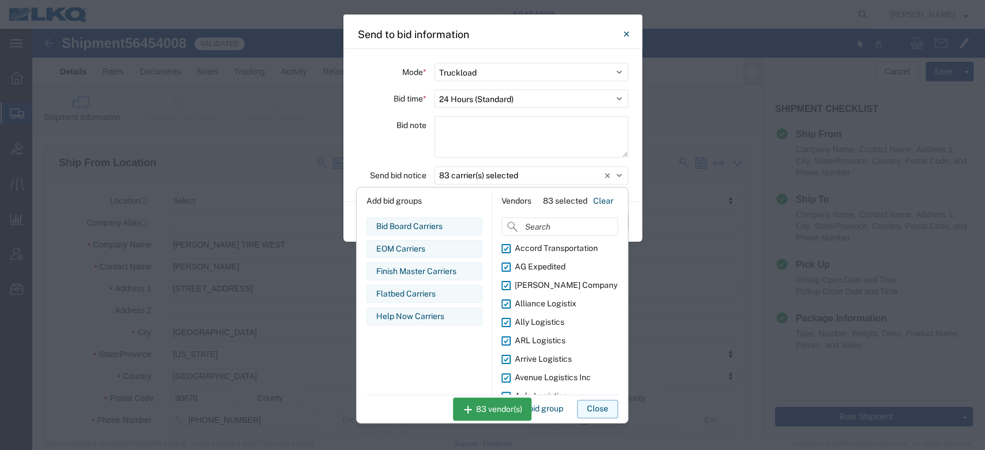 The image size is (985, 450). I want to click on h4: Send to bid information, so click(413, 34).